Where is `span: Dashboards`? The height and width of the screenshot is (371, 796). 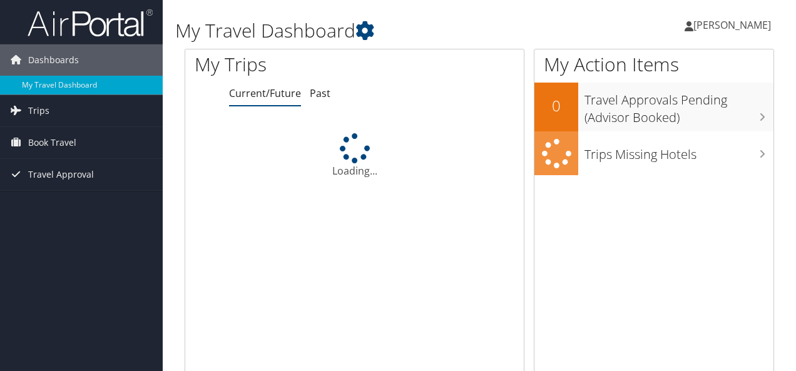
span: Dashboards is located at coordinates (53, 60).